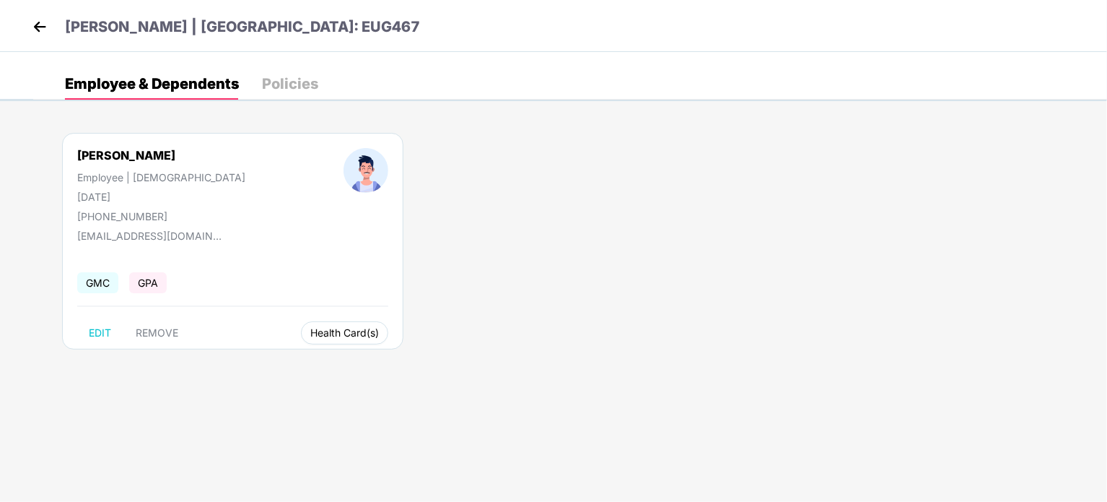 The image size is (1107, 502). What do you see at coordinates (344, 333) in the screenshot?
I see `span: Health Card(s)` at bounding box center [344, 333].